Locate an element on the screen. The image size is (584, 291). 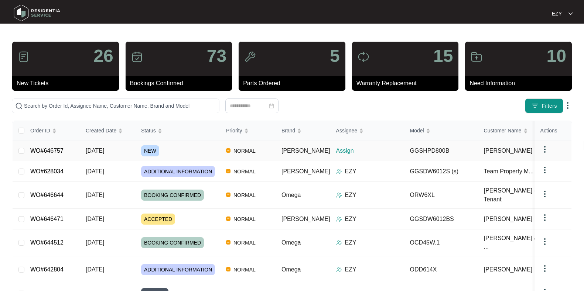
span: Priority is located at coordinates (234, 131).